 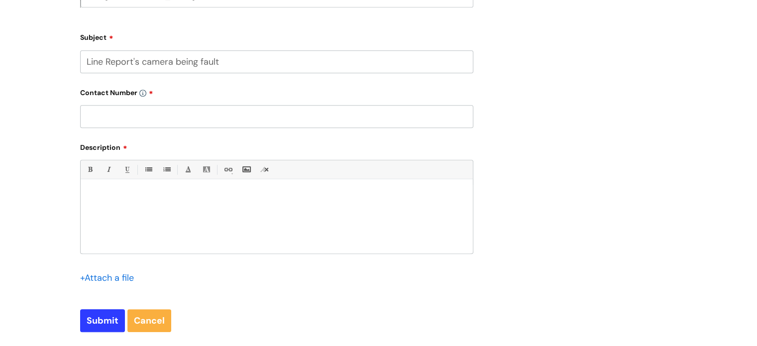 I want to click on a: Underline(Ctrl-U), so click(x=126, y=169).